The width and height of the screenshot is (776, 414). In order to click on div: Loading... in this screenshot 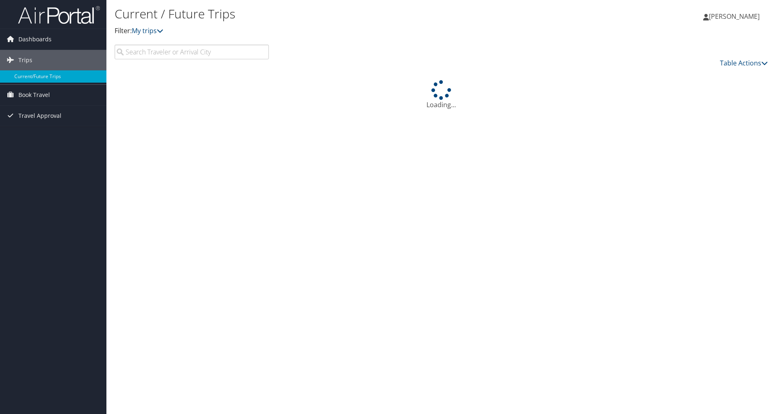, I will do `click(441, 95)`.